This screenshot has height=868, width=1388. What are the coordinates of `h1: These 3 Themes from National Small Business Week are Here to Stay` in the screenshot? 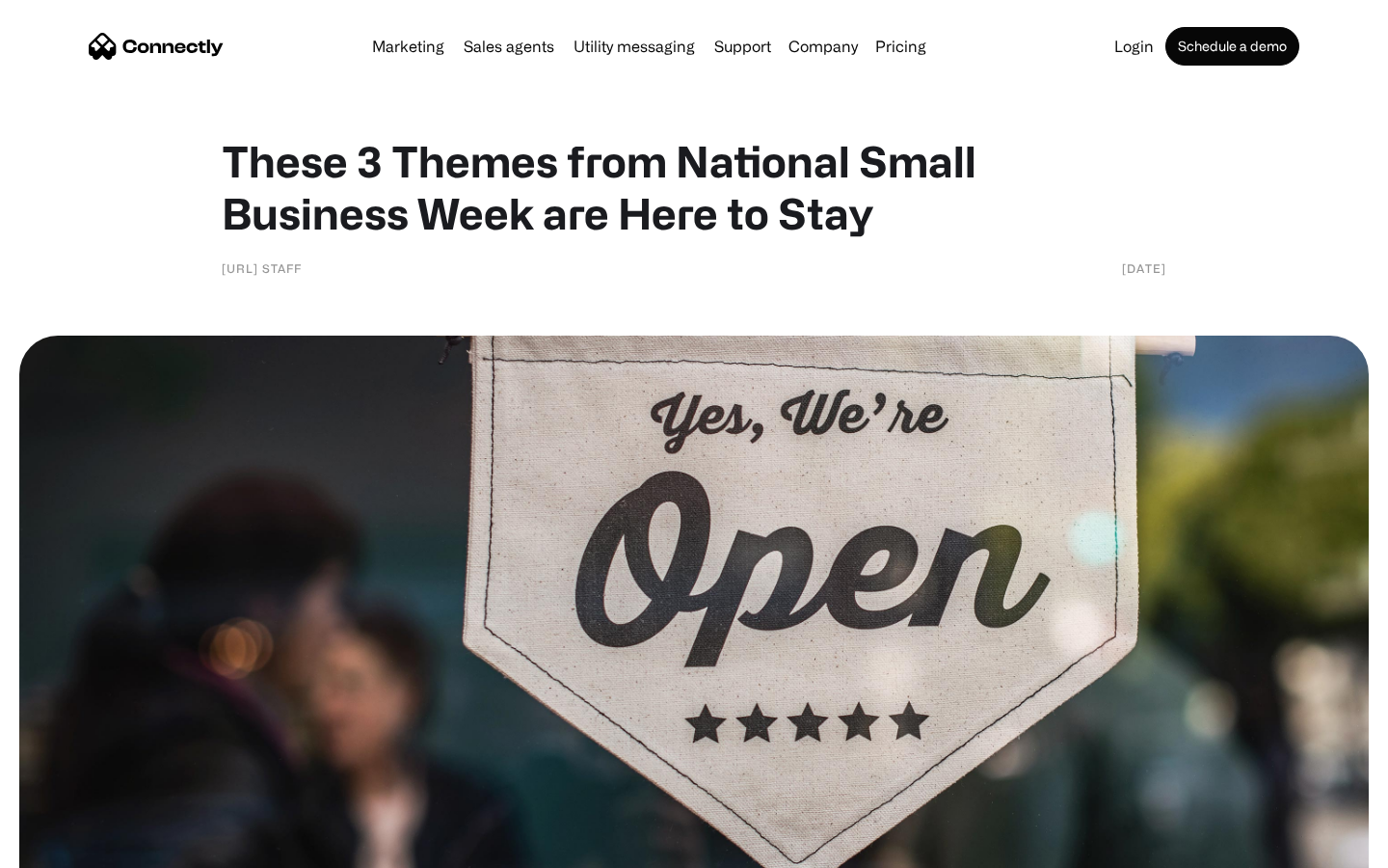 It's located at (694, 187).